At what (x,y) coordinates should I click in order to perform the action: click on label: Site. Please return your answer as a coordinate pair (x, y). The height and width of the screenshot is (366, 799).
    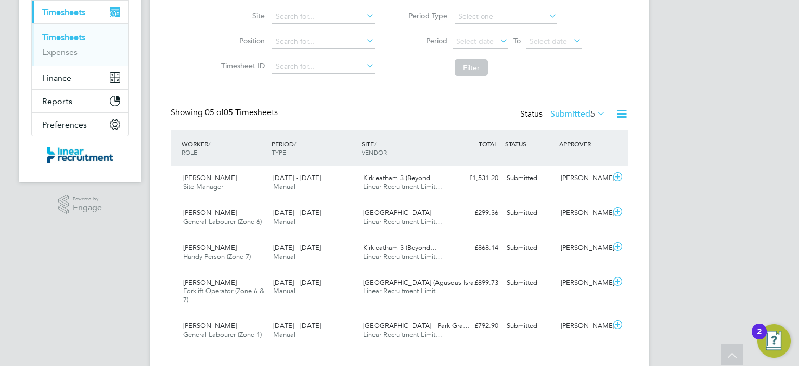
    Looking at the image, I should click on (241, 16).